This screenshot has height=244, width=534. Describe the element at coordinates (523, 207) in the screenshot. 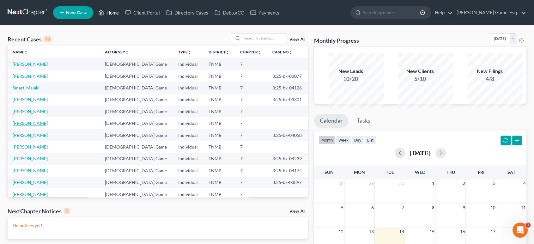

I see `span: 11` at that location.